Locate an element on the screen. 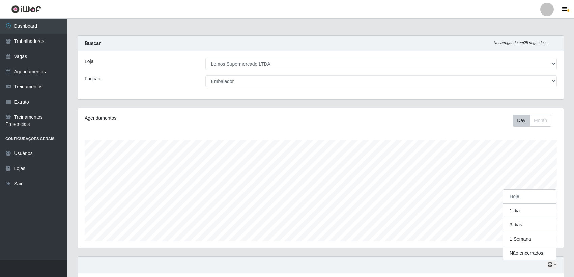 This screenshot has width=574, height=277. button: Hoje is located at coordinates (530, 197).